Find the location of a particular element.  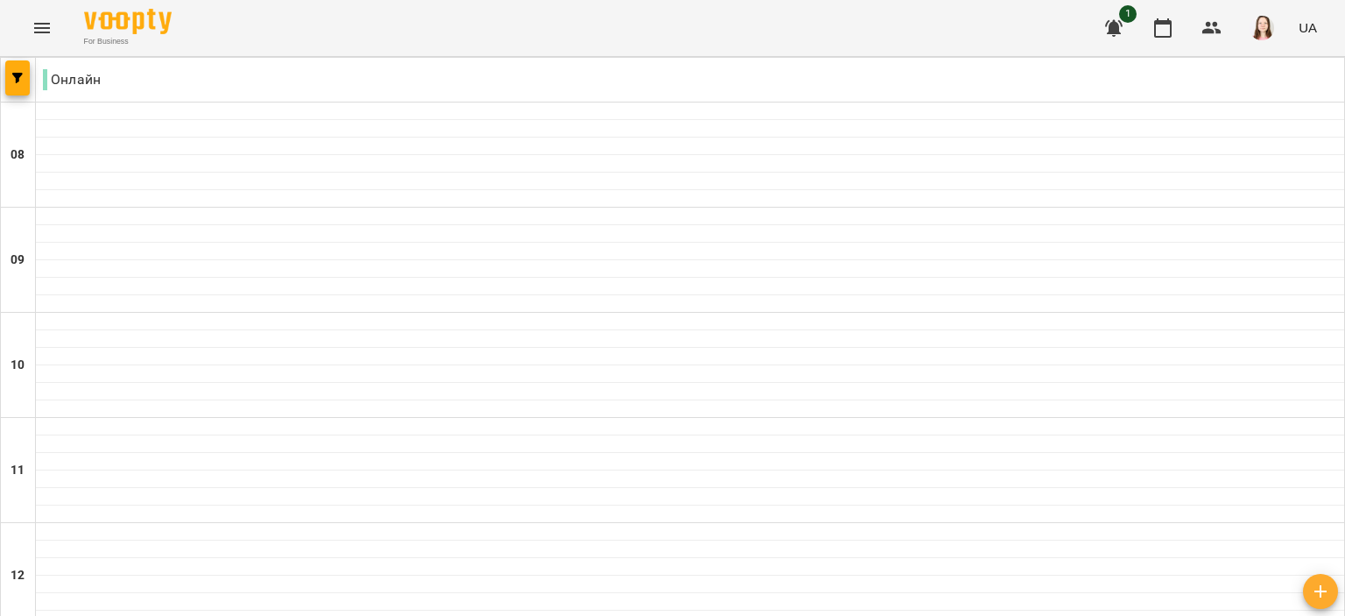

button: UA is located at coordinates (1307, 27).